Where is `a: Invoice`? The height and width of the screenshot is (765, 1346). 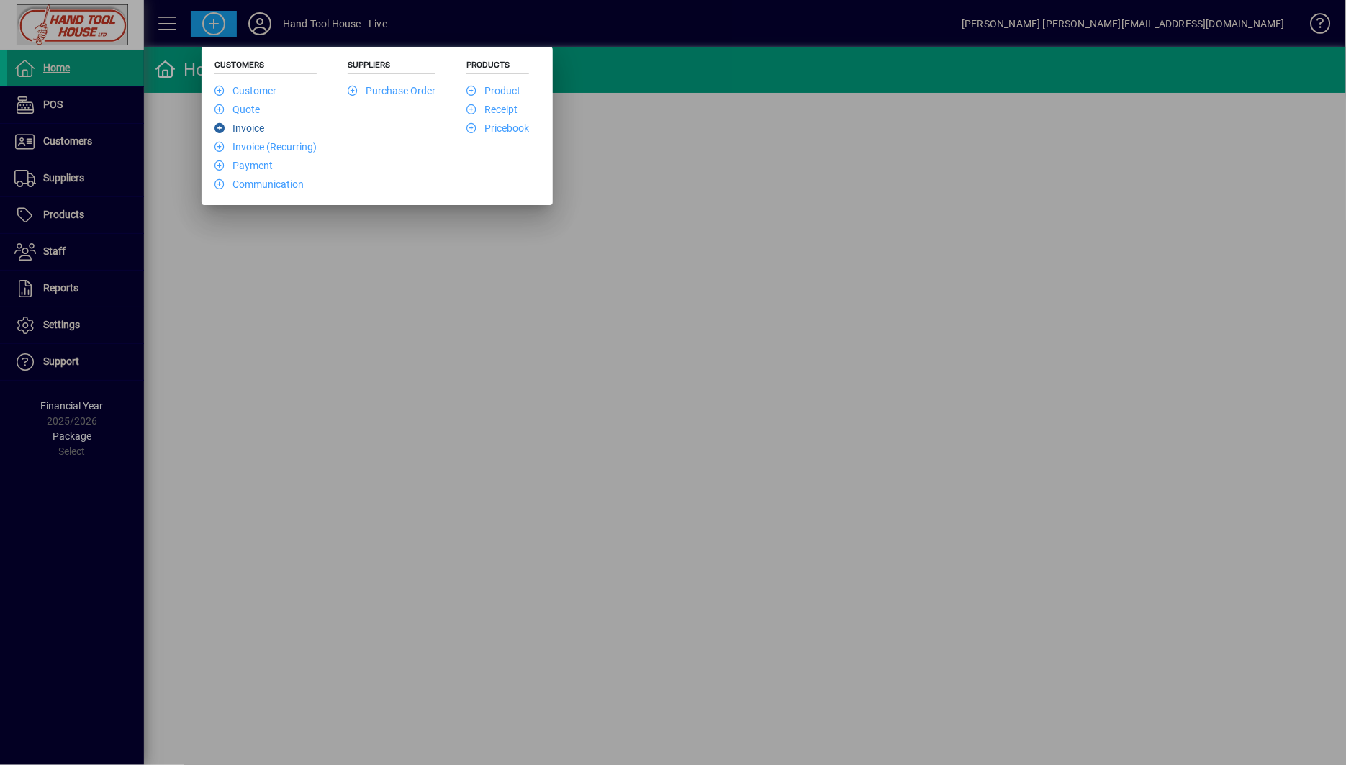
a: Invoice is located at coordinates (239, 128).